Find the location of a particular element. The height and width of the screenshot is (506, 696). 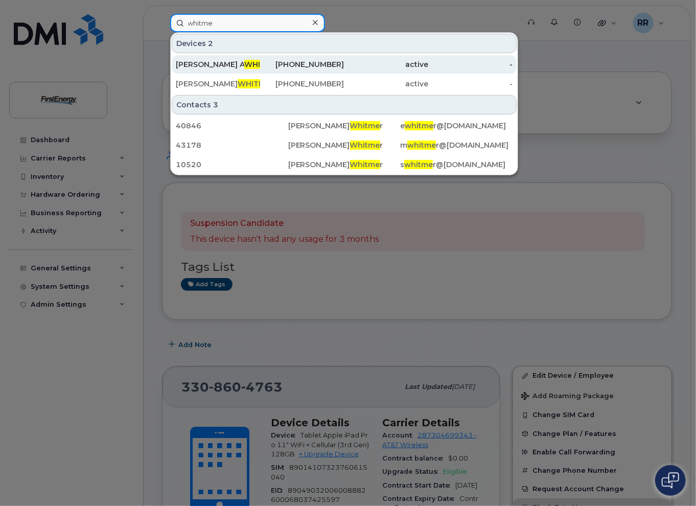

div: 43178 is located at coordinates (232, 145).